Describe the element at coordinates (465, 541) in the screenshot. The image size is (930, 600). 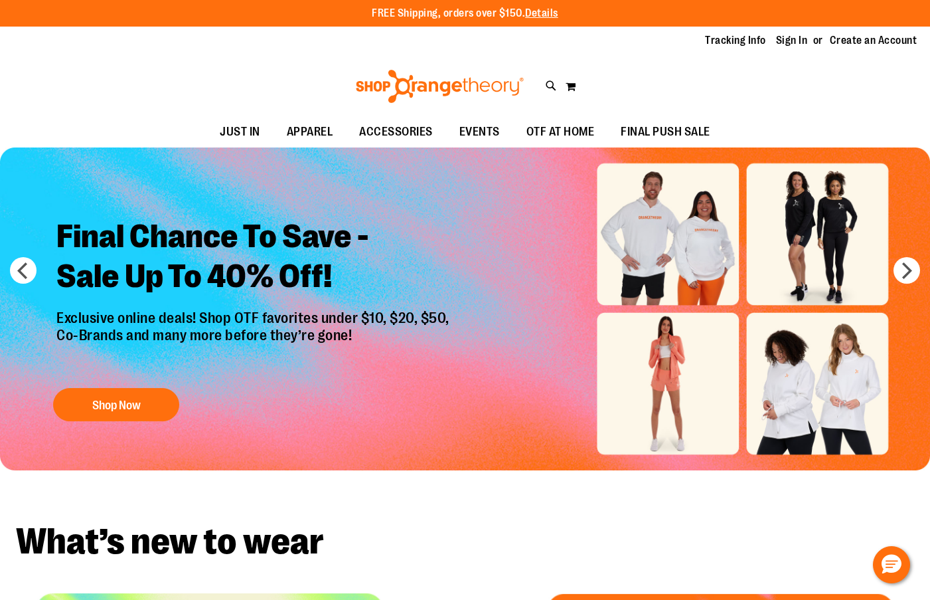
I see `h2: What’s new to wear` at that location.